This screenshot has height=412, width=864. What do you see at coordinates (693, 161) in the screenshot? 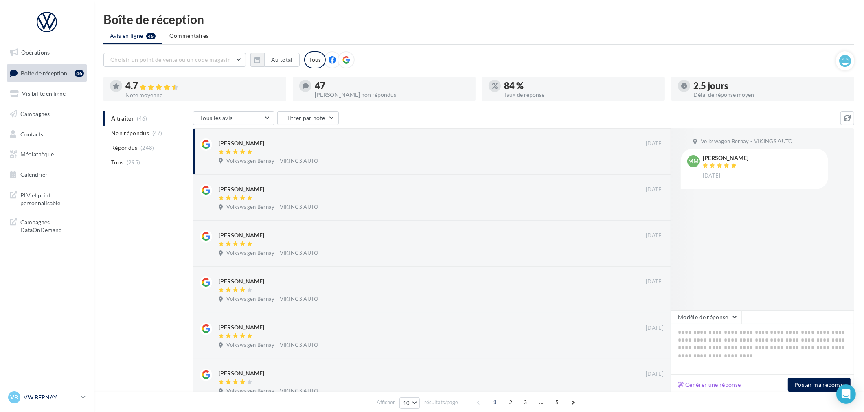
I see `span: MM` at bounding box center [693, 161].